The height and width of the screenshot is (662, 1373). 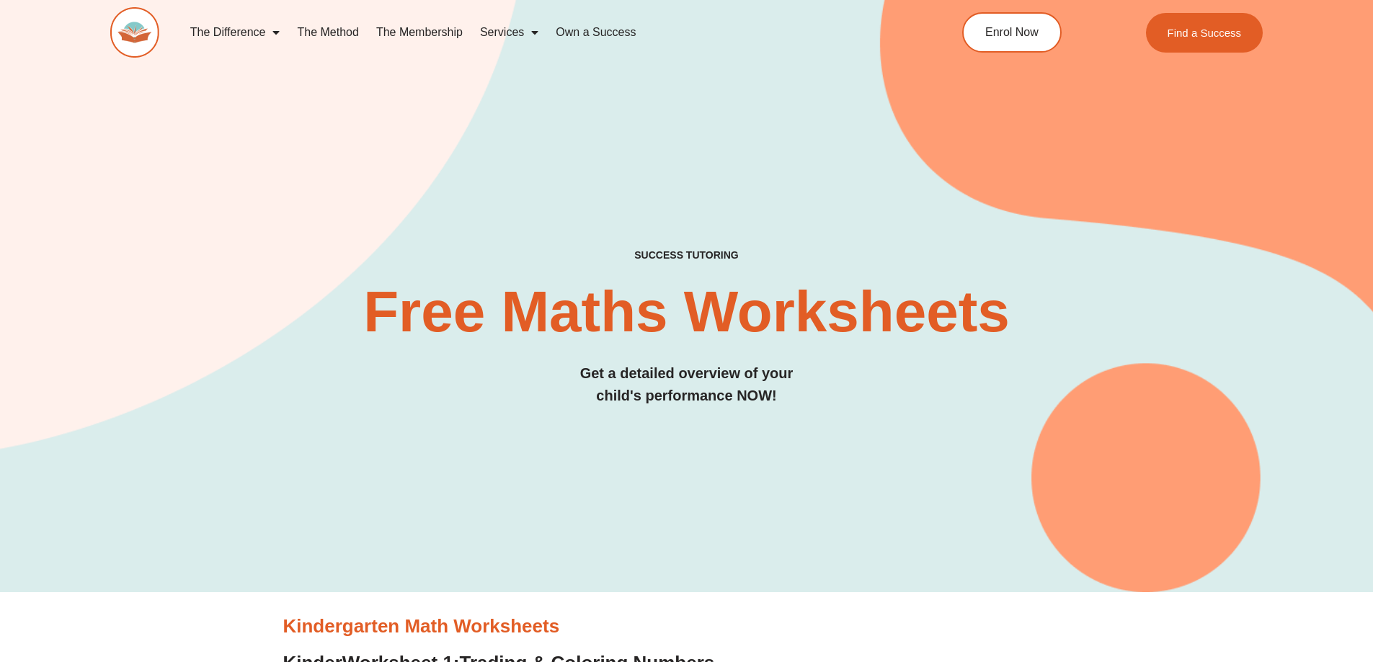 What do you see at coordinates (687, 385) in the screenshot?
I see `h3: Get a detailed overview of your child's performance NOW!` at bounding box center [687, 385].